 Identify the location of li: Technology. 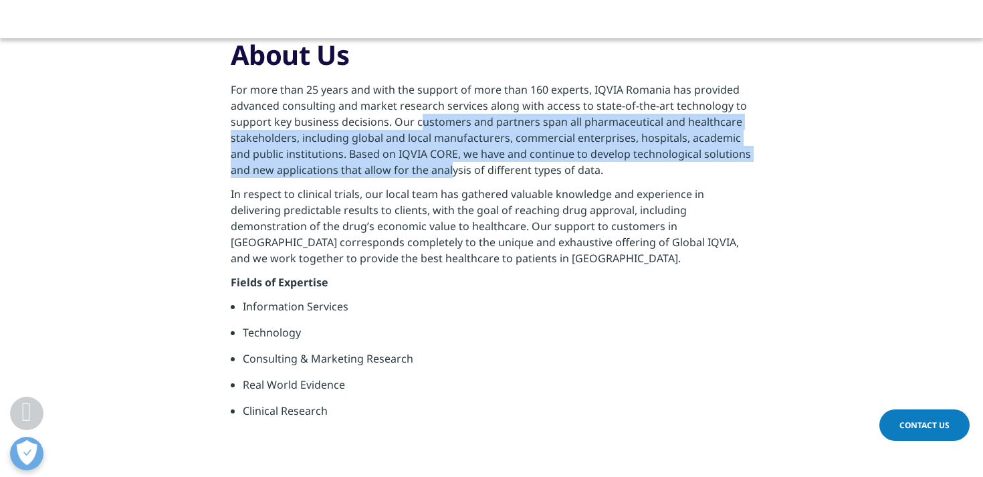
(498, 337).